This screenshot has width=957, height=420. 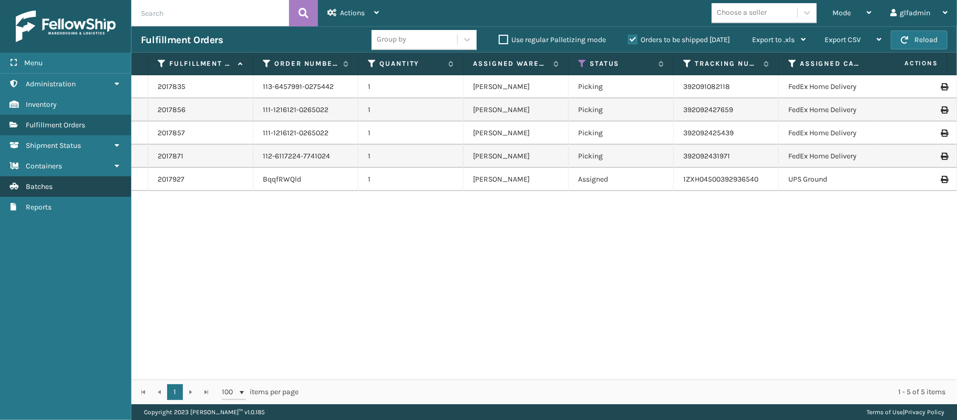 I want to click on a: 1, so click(x=175, y=392).